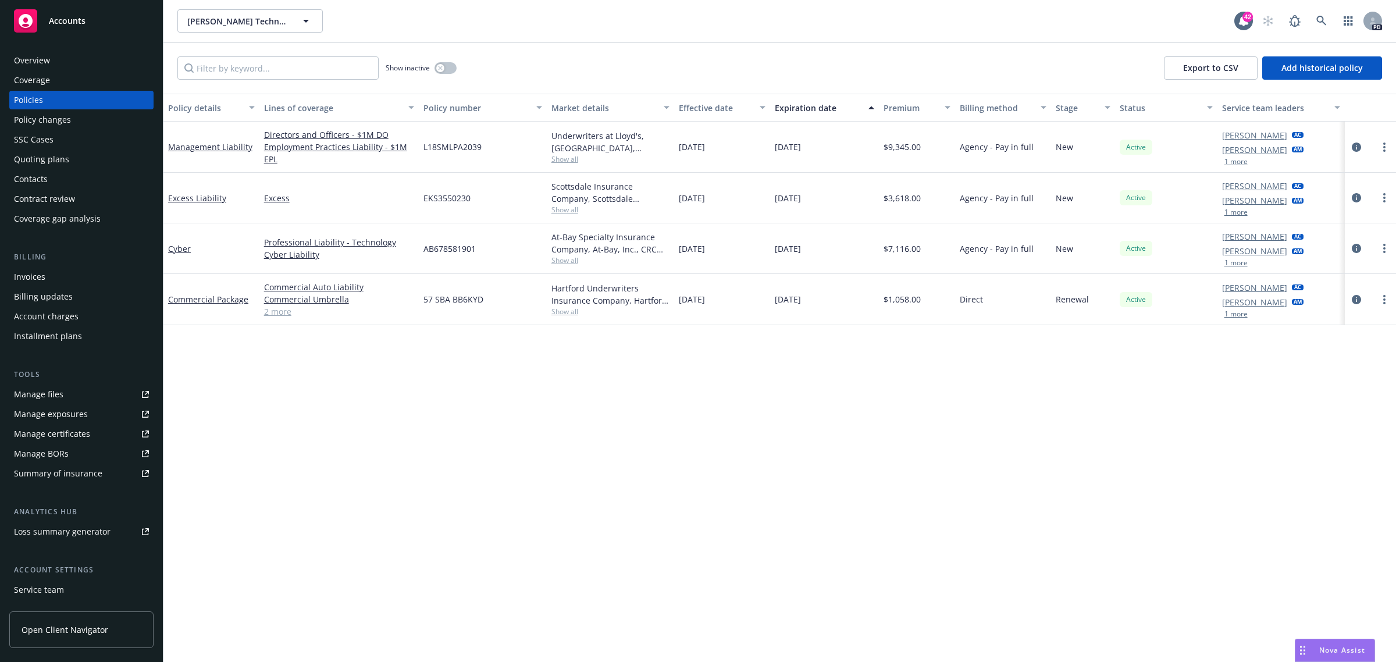 The height and width of the screenshot is (662, 1396). What do you see at coordinates (81, 414) in the screenshot?
I see `span: Manage exposures` at bounding box center [81, 414].